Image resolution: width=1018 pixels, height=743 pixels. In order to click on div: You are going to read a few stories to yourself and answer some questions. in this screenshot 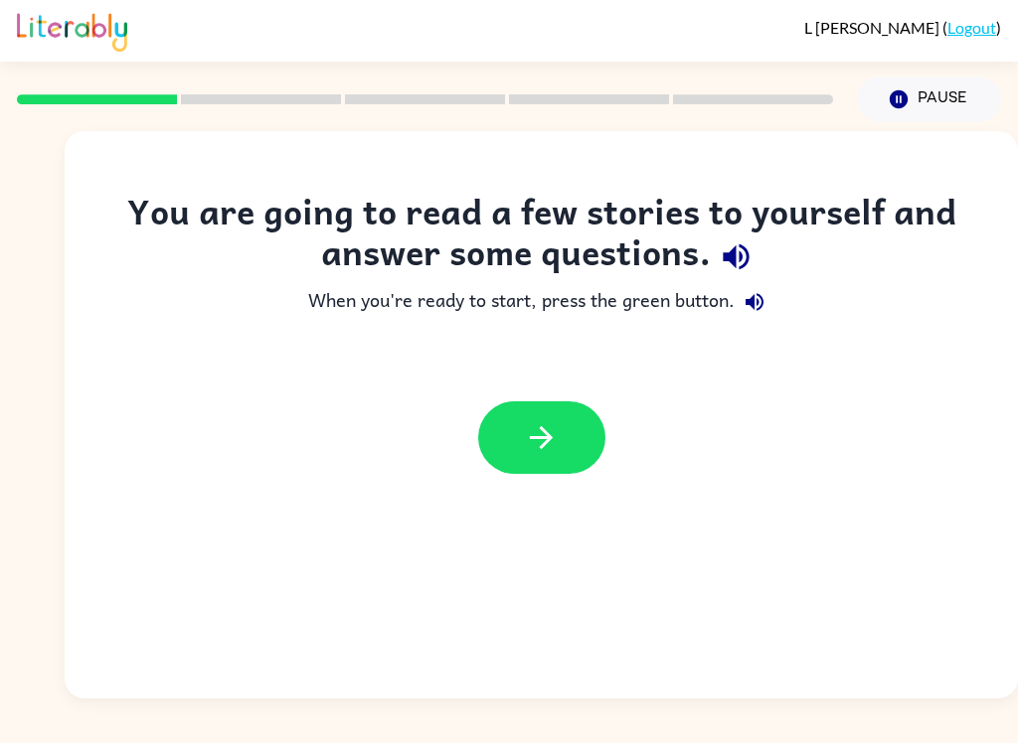, I will do `click(541, 237)`.